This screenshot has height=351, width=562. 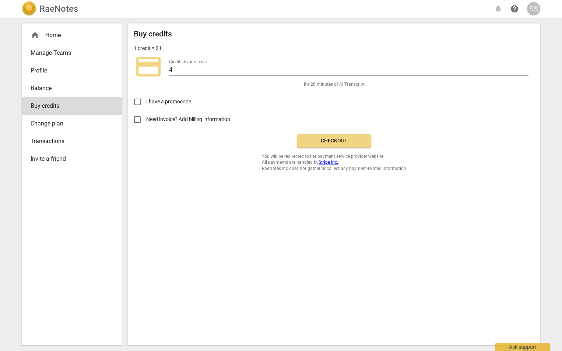 I want to click on a: Help, so click(x=514, y=9).